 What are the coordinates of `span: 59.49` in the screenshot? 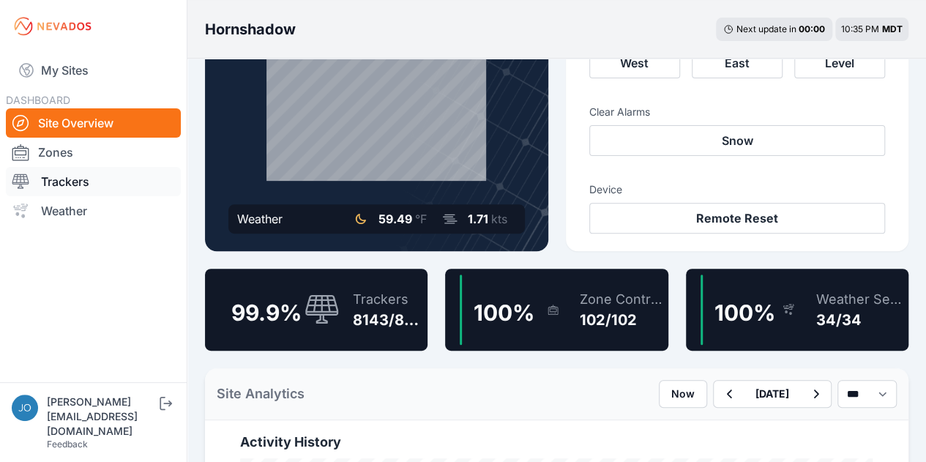 It's located at (395, 219).